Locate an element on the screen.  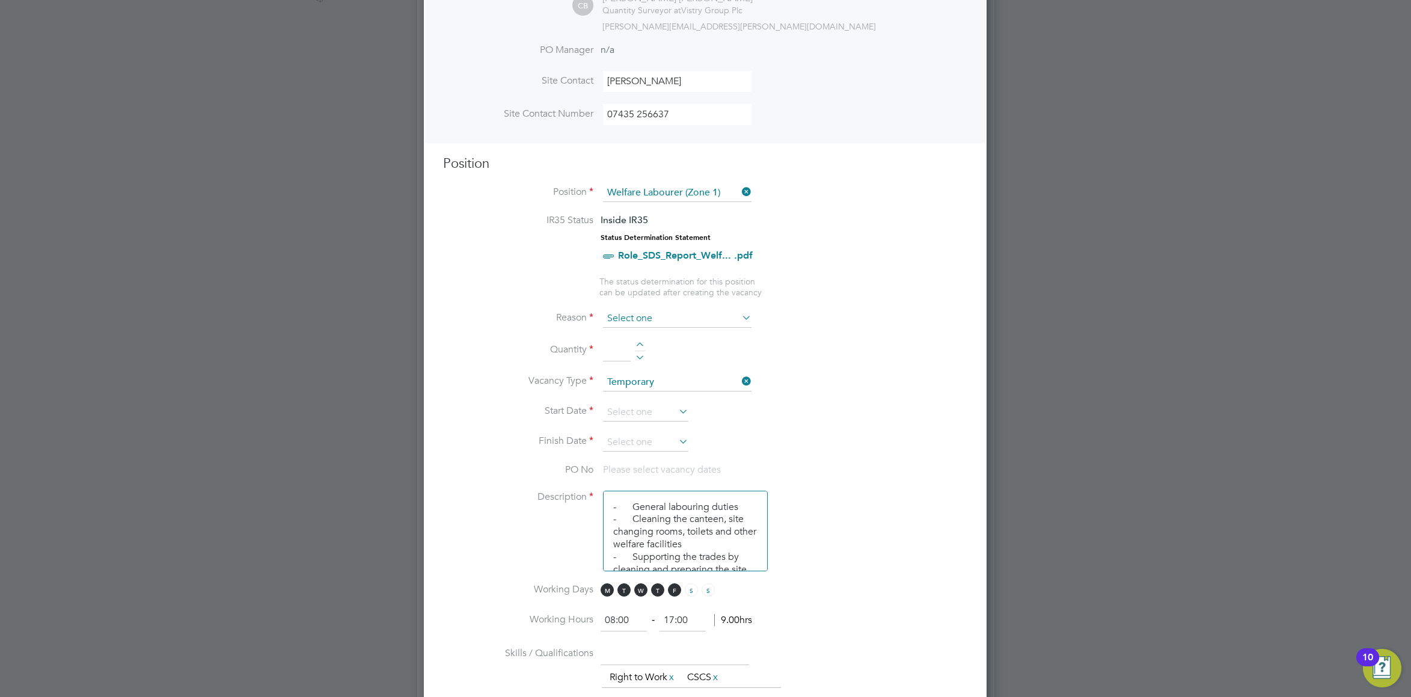
li: CSCS is located at coordinates (704, 677).